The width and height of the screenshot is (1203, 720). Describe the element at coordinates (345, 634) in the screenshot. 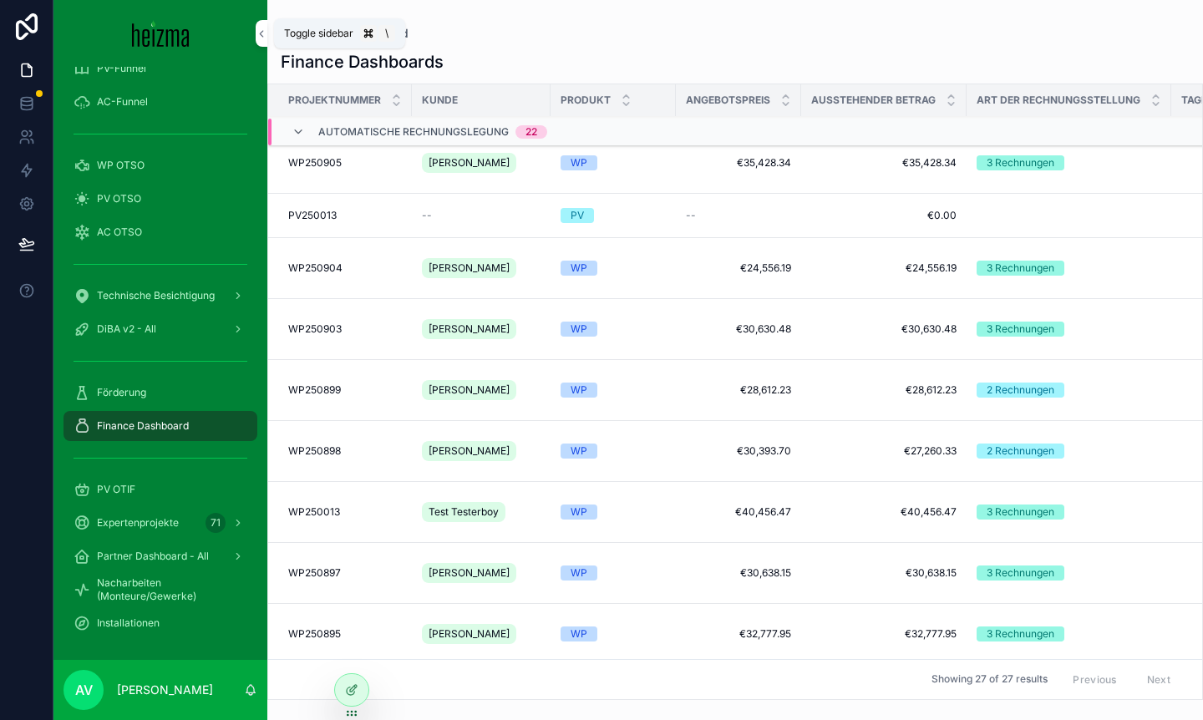

I see `a: WP250895` at that location.